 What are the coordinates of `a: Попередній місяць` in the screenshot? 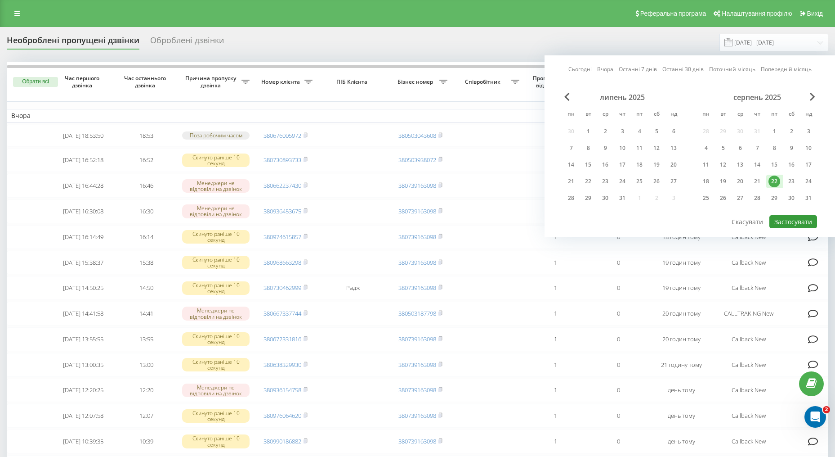 It's located at (786, 69).